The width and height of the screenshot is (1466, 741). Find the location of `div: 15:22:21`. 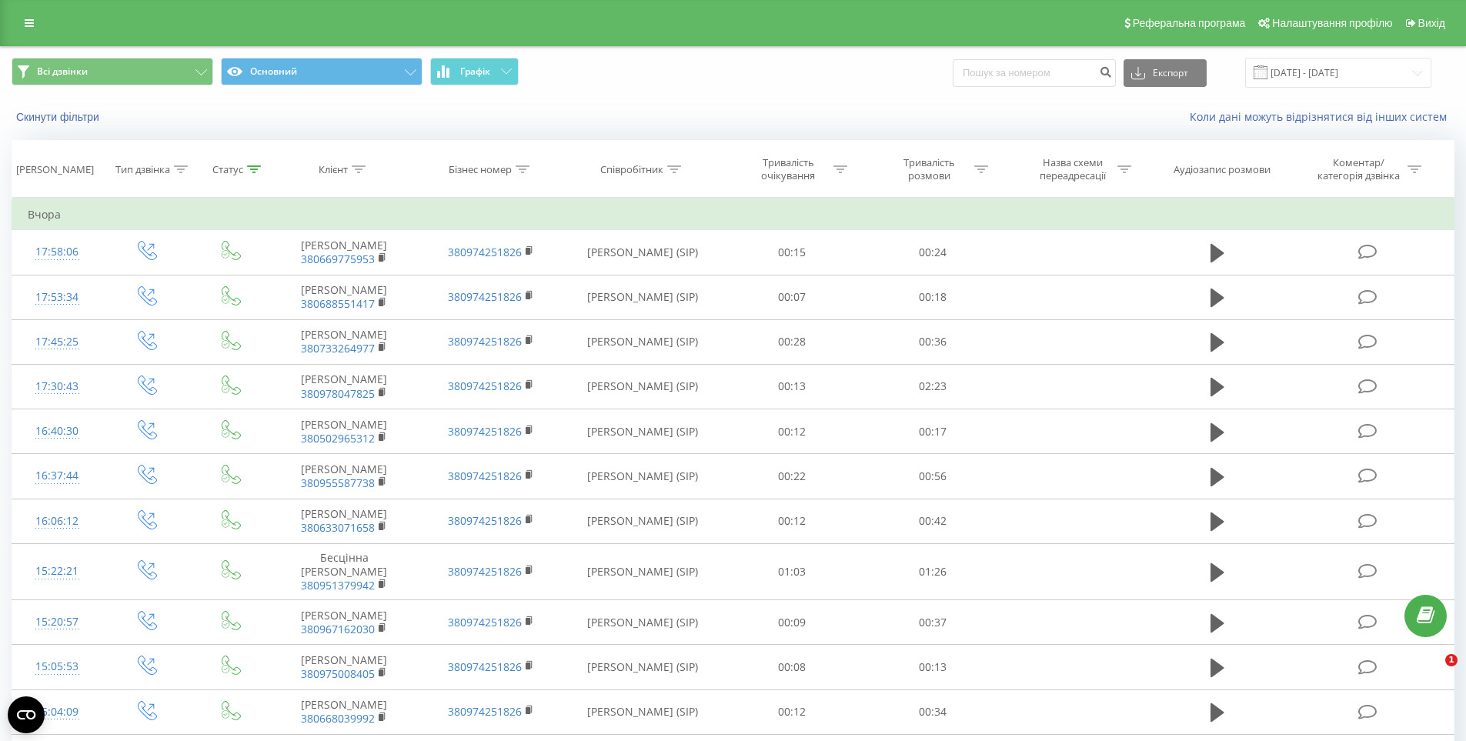

div: 15:22:21 is located at coordinates (57, 571).